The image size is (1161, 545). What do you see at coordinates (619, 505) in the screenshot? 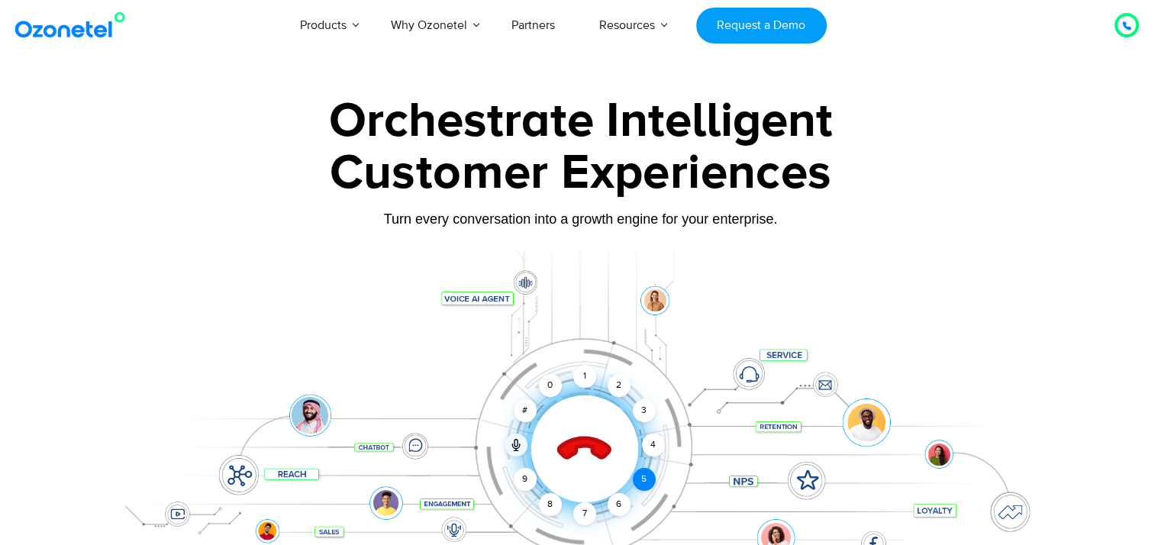
I see `div: 6` at bounding box center [619, 505].